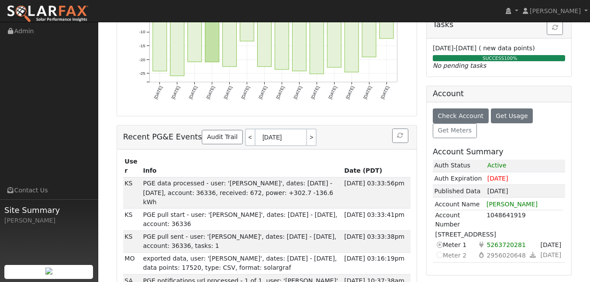 This screenshot has width=590, height=282. Describe the element at coordinates (242, 166) in the screenshot. I see `th: Info` at that location.